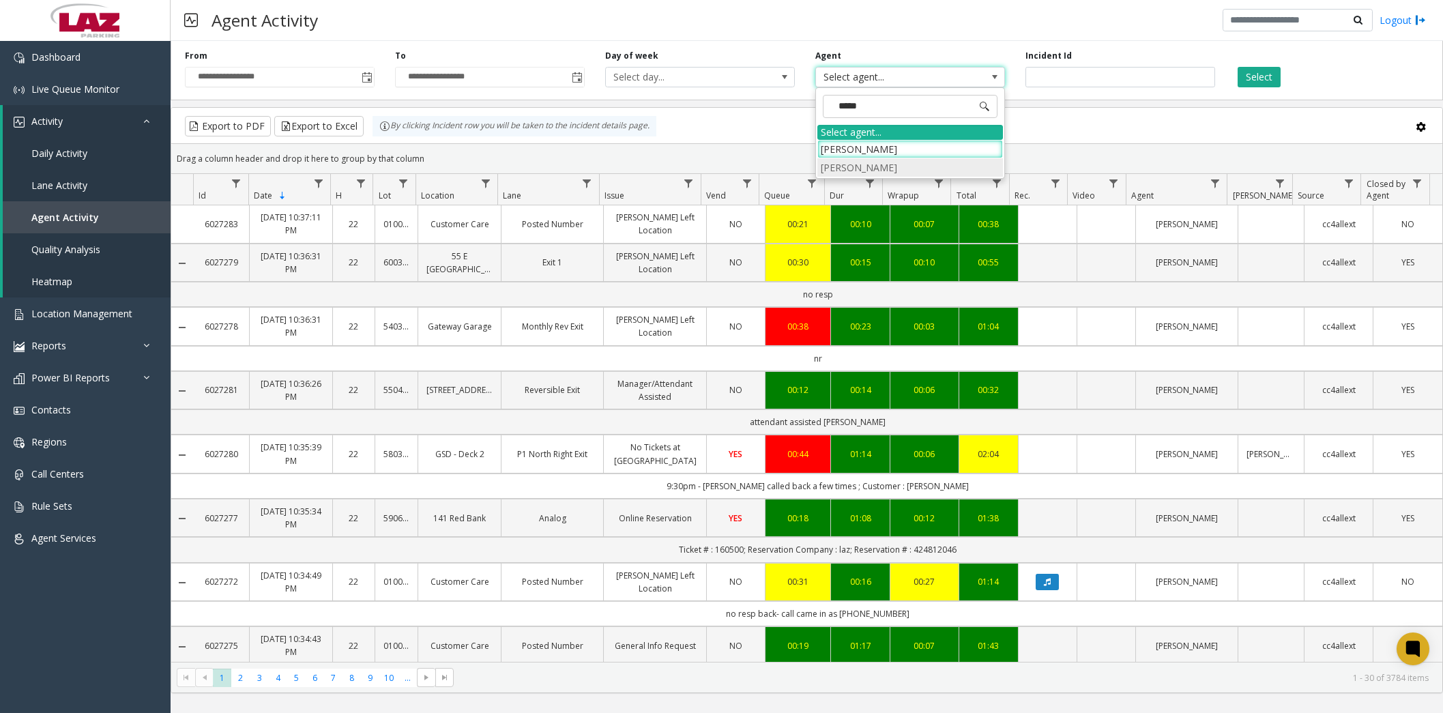 Image resolution: width=1443 pixels, height=713 pixels. I want to click on a: YES, so click(735, 454).